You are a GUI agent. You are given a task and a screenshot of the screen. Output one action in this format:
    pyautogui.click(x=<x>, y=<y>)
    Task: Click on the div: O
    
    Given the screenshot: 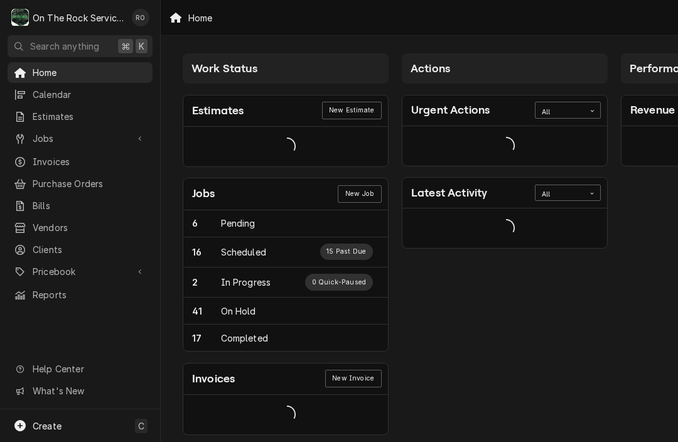 What is the action you would take?
    pyautogui.click(x=20, y=18)
    